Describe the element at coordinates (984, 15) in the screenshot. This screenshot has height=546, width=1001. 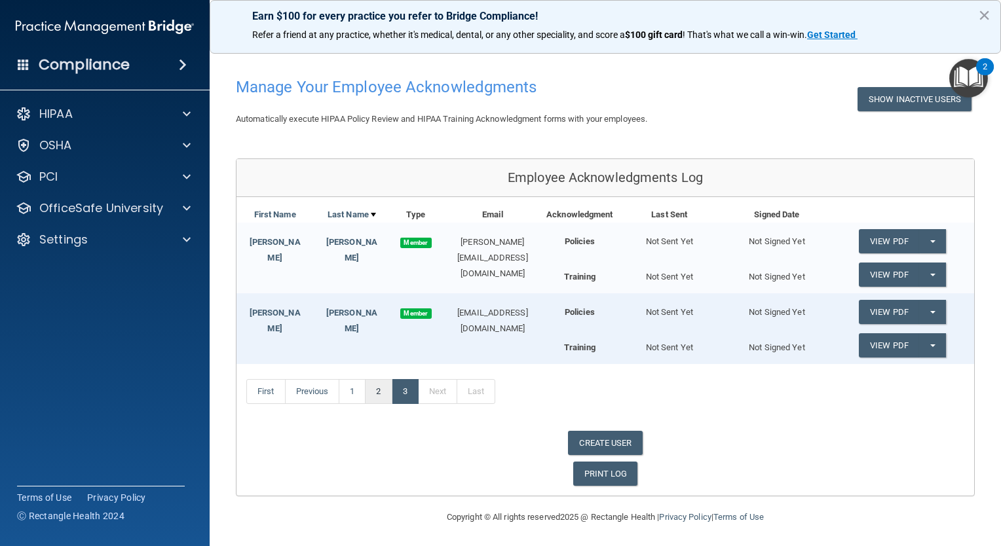
I see `button: Close` at that location.